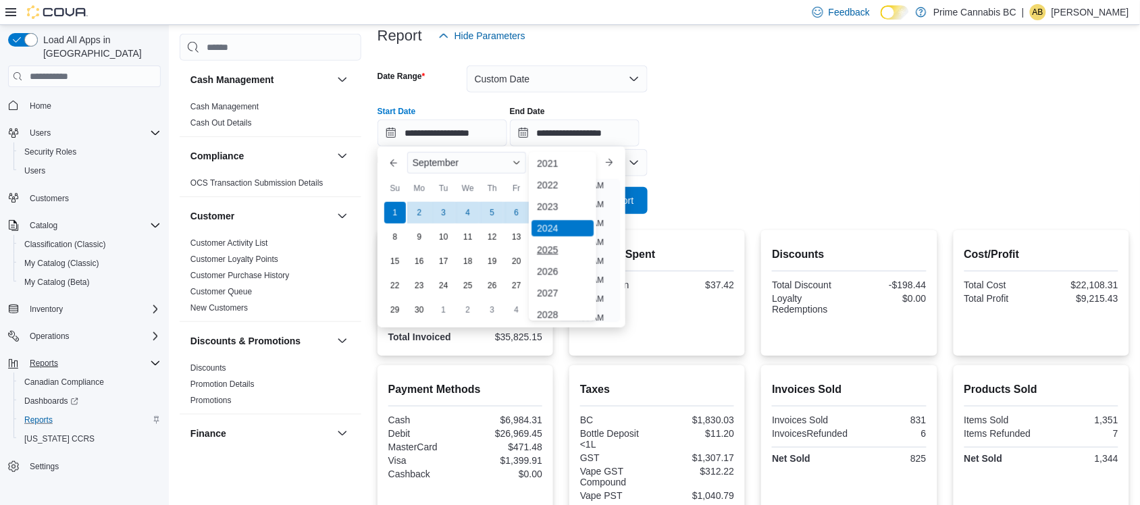  I want to click on div: day-6, so click(517, 213).